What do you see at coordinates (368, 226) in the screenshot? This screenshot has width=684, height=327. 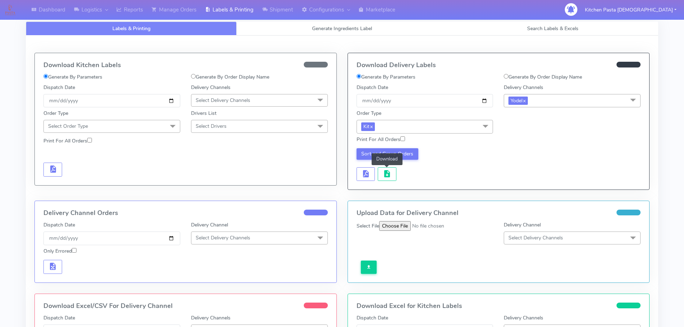 I see `label: Select File` at bounding box center [368, 226].